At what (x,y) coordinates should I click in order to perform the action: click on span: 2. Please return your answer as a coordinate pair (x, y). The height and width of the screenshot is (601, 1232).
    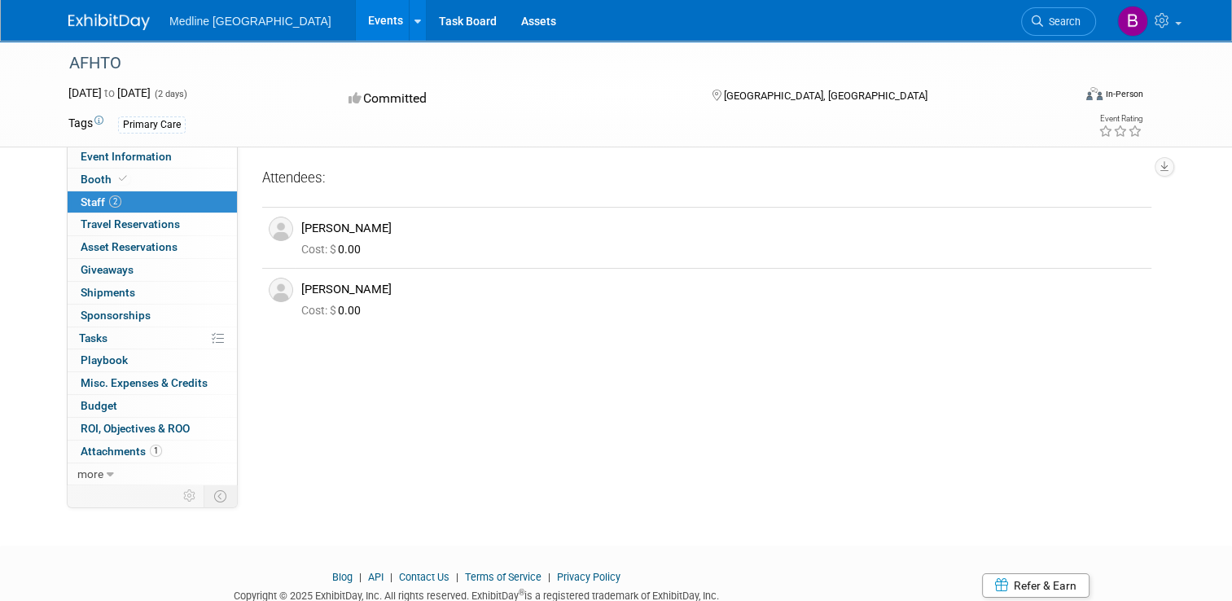
    Looking at the image, I should click on (115, 201).